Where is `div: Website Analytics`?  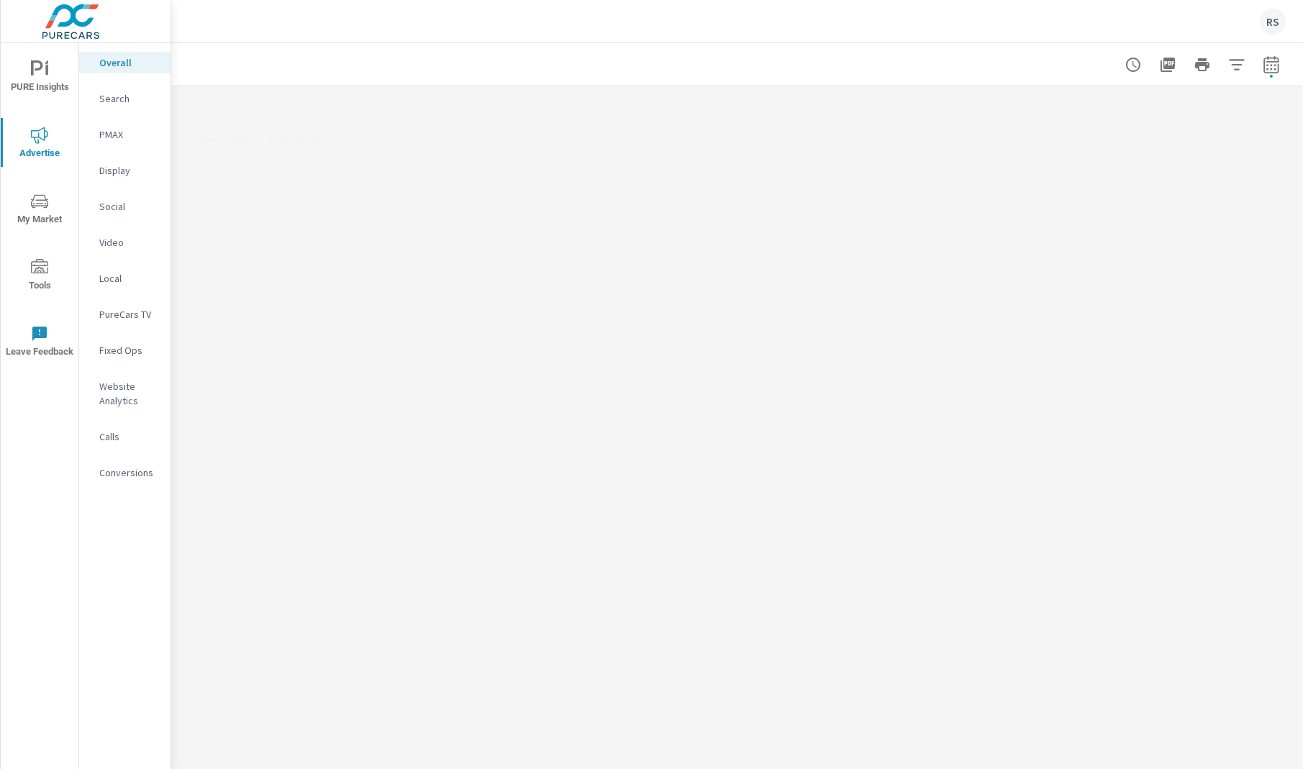
div: Website Analytics is located at coordinates (124, 394).